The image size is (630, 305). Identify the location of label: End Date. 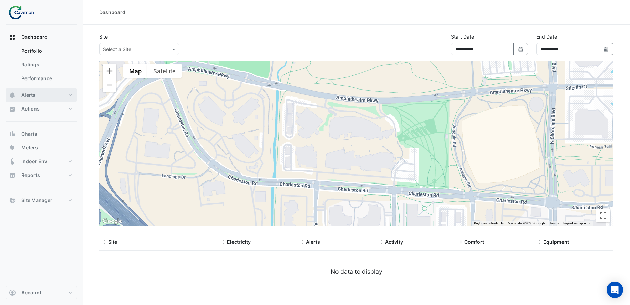
(546, 36).